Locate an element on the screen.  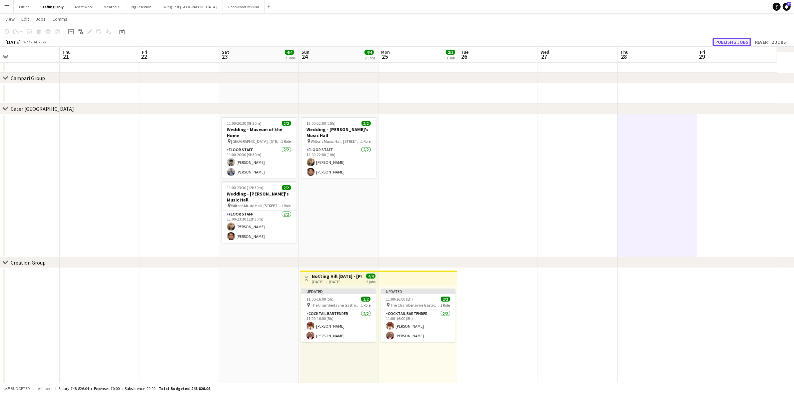
button: Budgeted is located at coordinates (17, 389).